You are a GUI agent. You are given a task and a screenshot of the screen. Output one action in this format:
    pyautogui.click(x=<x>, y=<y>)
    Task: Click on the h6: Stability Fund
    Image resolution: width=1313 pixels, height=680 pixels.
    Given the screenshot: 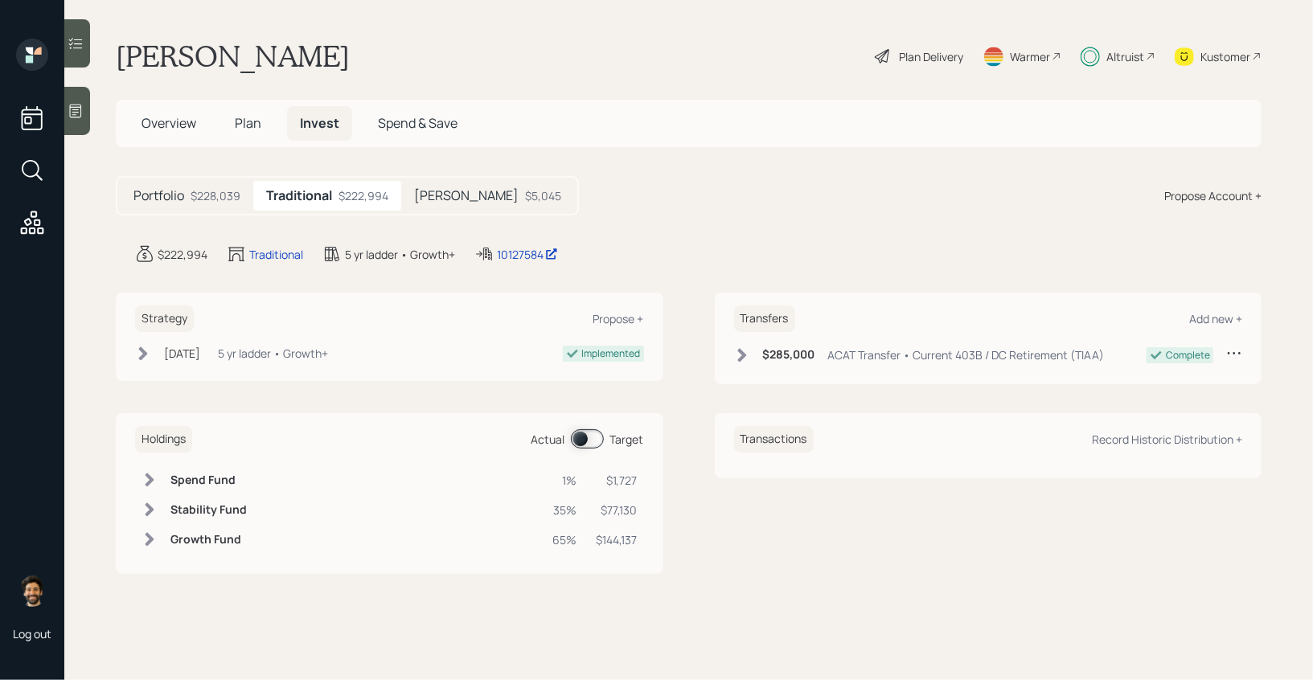 What is the action you would take?
    pyautogui.click(x=208, y=510)
    